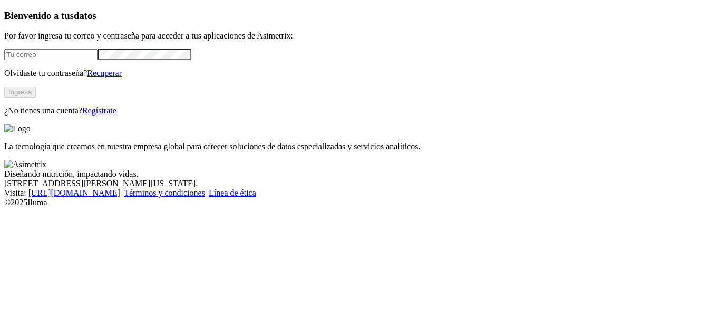 The width and height of the screenshot is (720, 316). What do you see at coordinates (25, 164) in the screenshot?
I see `img: Asimetrix` at bounding box center [25, 164].